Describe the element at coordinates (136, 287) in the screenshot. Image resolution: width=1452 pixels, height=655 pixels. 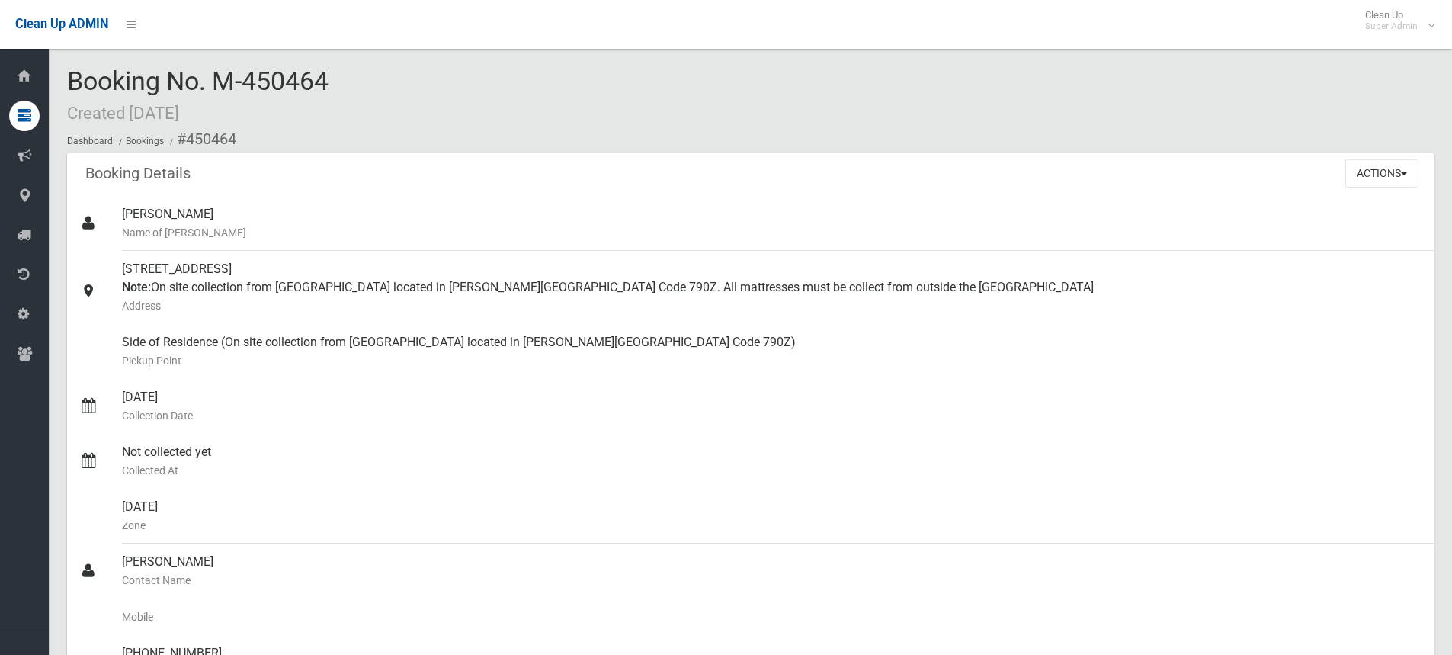
I see `strong: Note:` at that location.